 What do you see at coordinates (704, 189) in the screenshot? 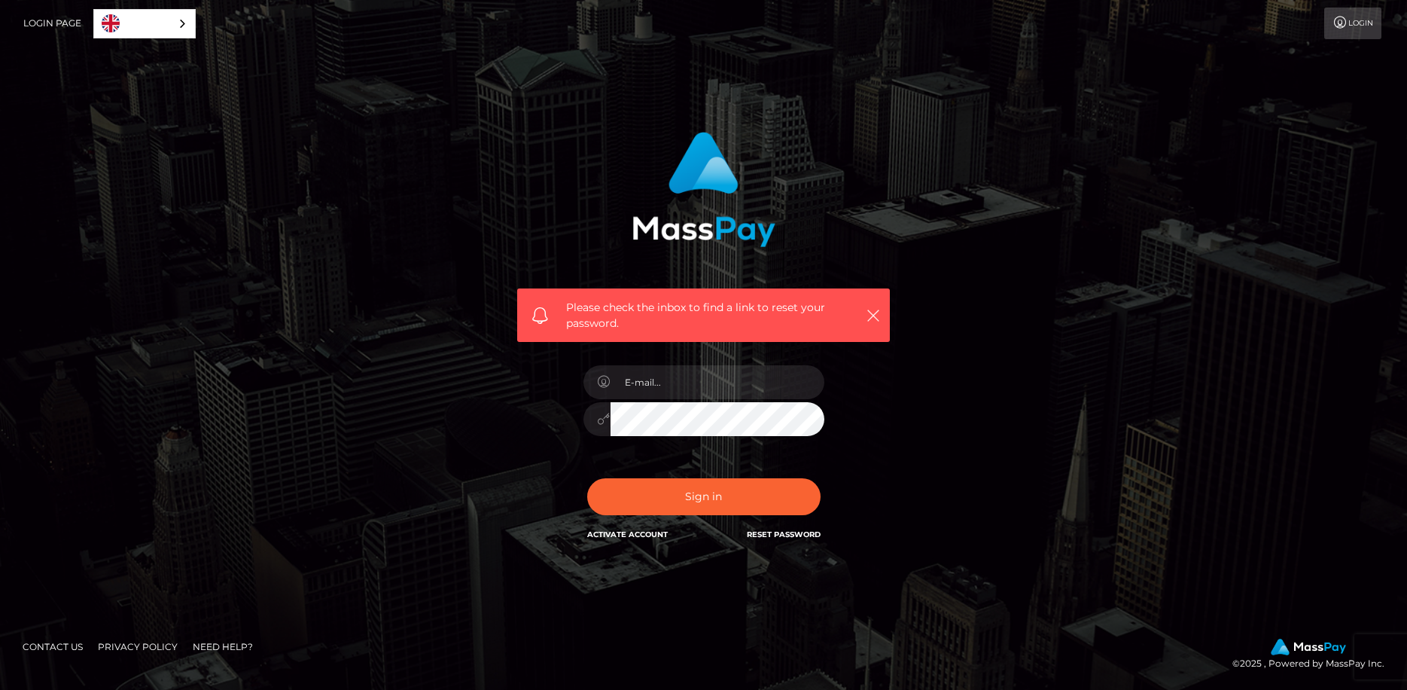
I see `img: MassPay Login` at bounding box center [704, 189].